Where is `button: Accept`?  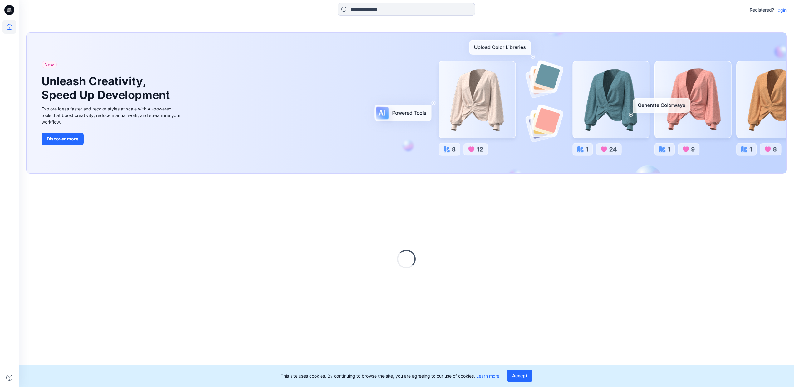 button: Accept is located at coordinates (519, 376).